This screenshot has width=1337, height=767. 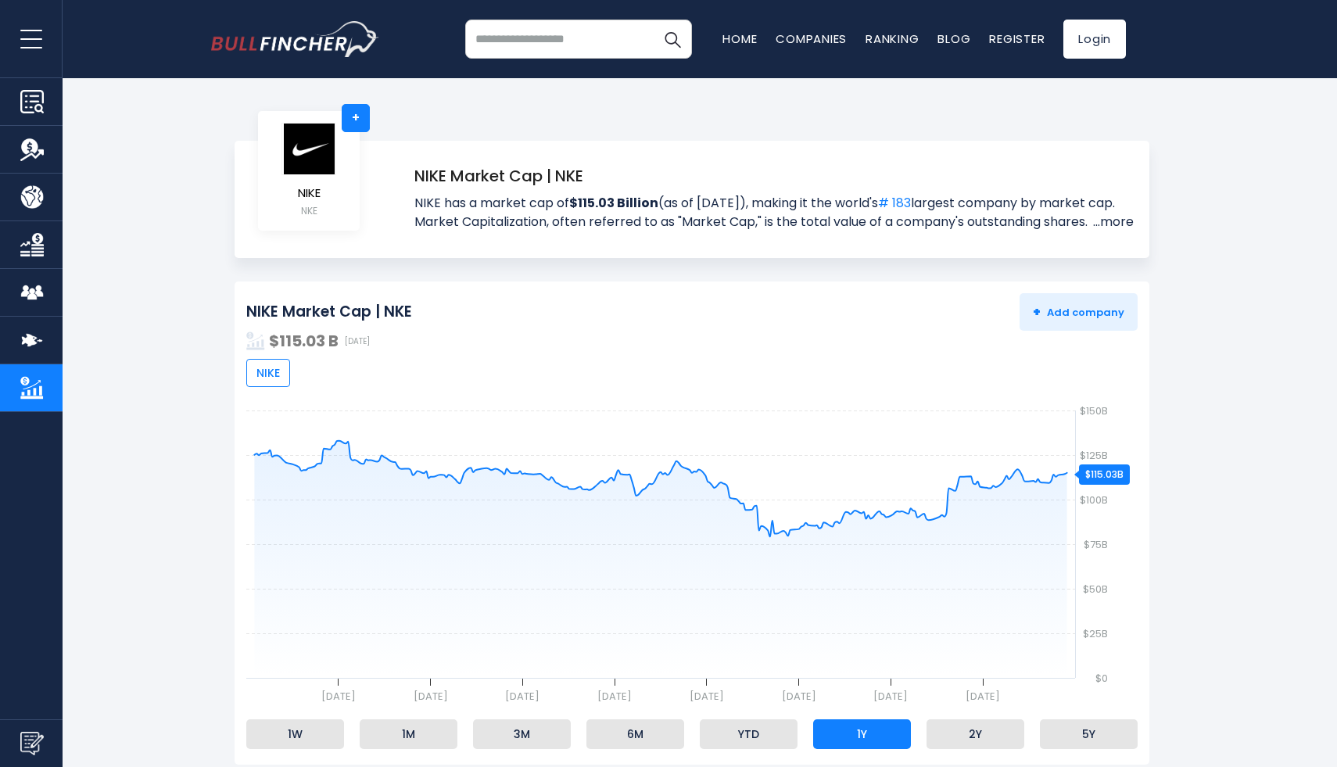 What do you see at coordinates (748, 734) in the screenshot?
I see `li: YTD` at bounding box center [748, 734].